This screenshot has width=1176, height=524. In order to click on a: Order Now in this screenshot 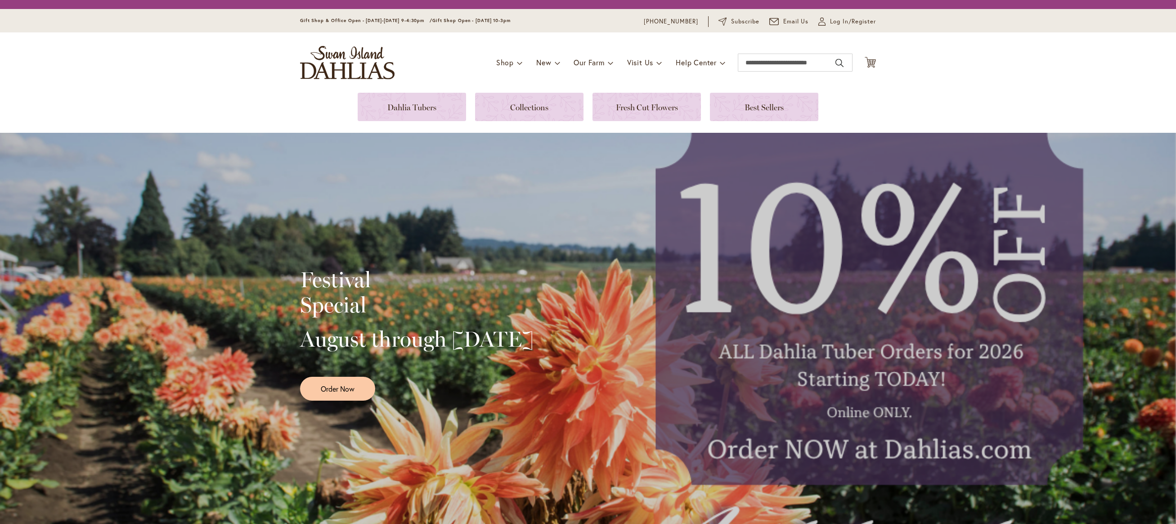, I will do `click(337, 388)`.